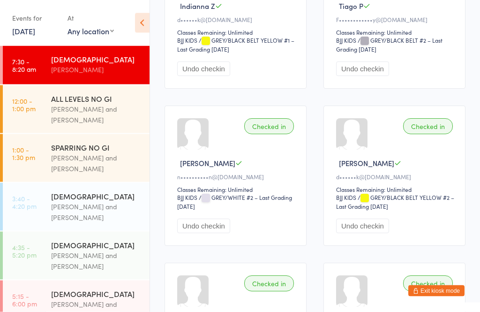 This screenshot has width=480, height=312. What do you see at coordinates (96, 99) in the screenshot?
I see `div: ALL LEVELS NO GI` at bounding box center [96, 99].